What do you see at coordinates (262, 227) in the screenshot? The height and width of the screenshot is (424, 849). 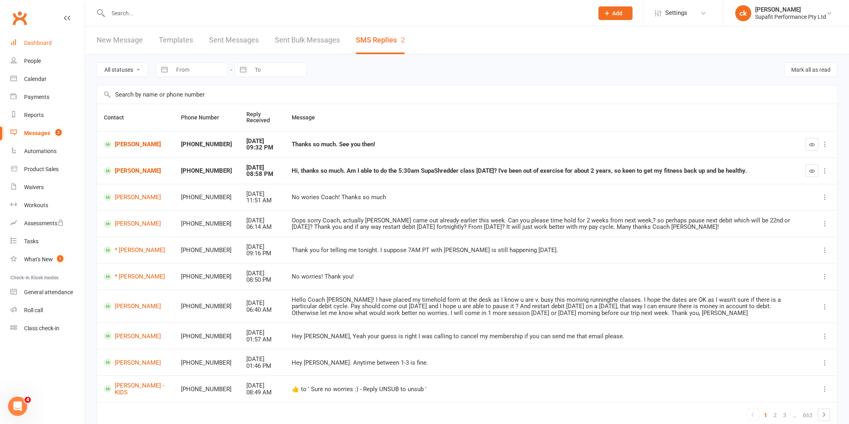 I see `div: 06:14 AM` at bounding box center [262, 227].